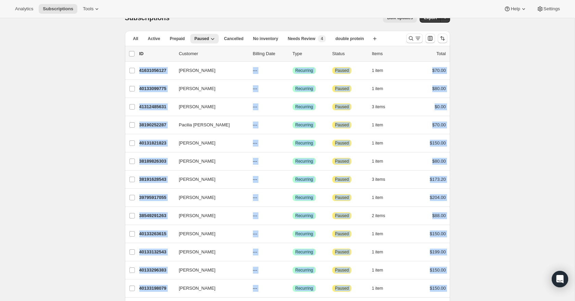 This screenshot has width=575, height=301. I want to click on div: IDCustomerBilling DateTypeStatusItemsTotal, so click(292, 54).